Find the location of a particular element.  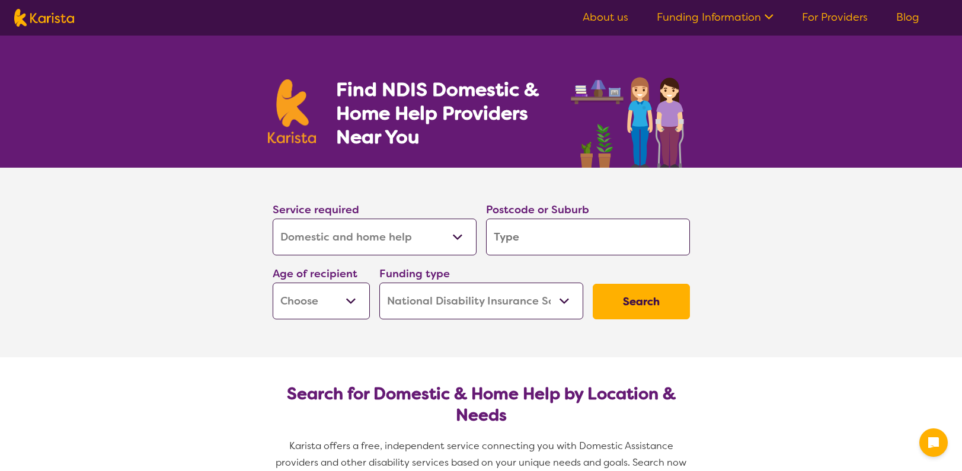

a: About us is located at coordinates (605, 17).